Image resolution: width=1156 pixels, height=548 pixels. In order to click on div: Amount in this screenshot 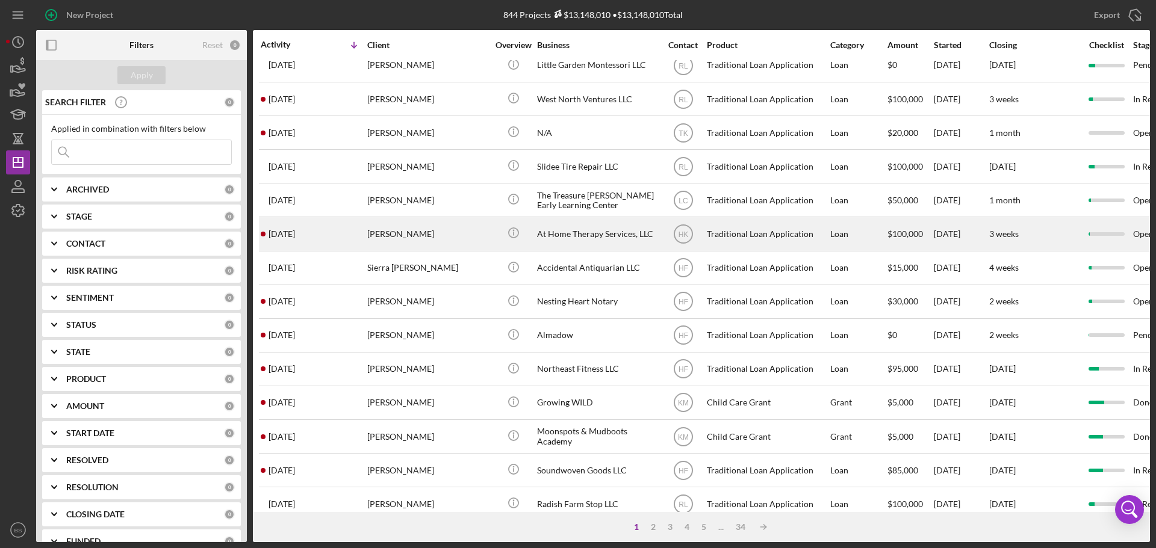, I will do `click(910, 45)`.